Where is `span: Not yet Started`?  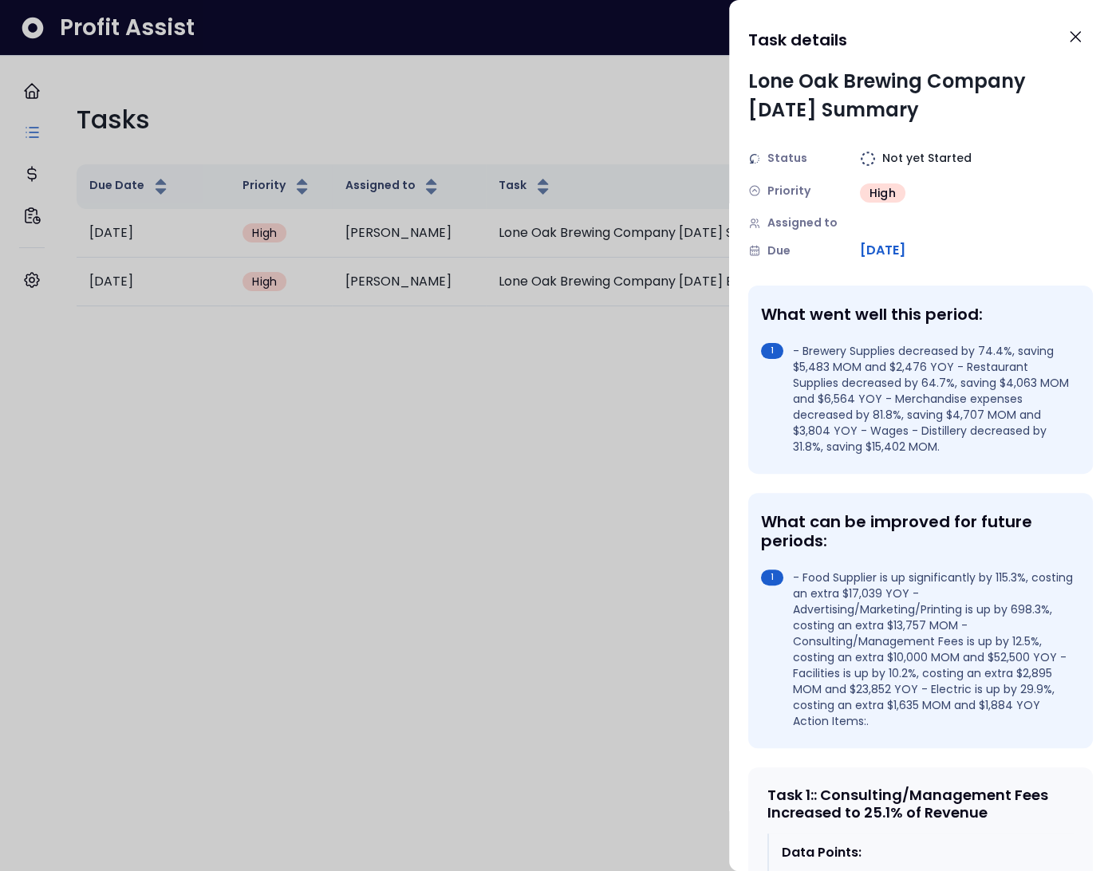
span: Not yet Started is located at coordinates (927, 158).